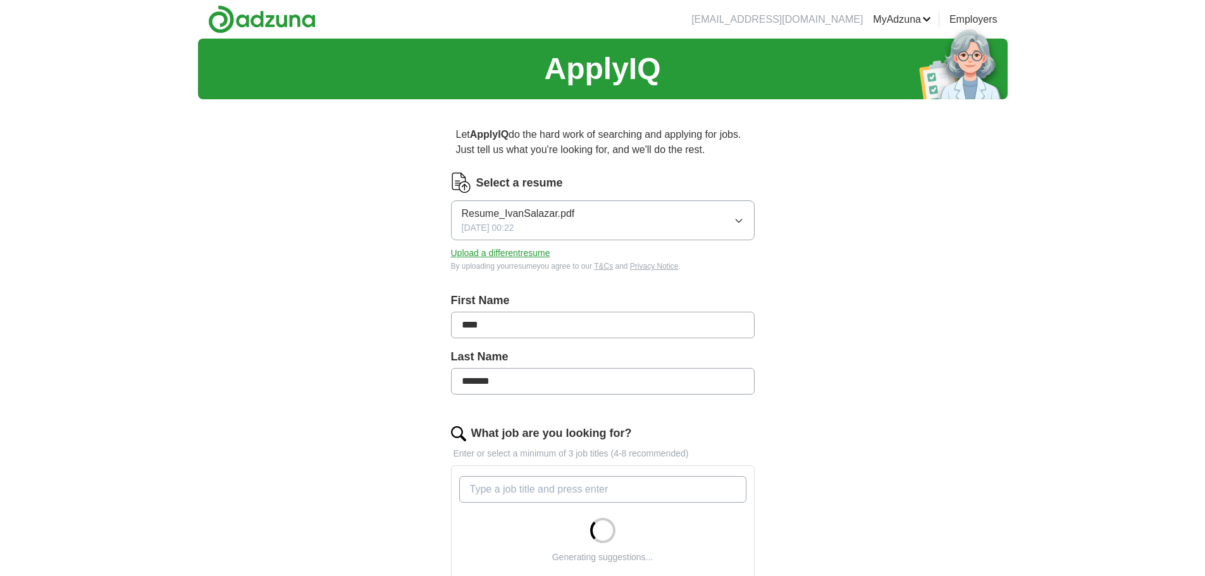 The width and height of the screenshot is (1205, 576). Describe the element at coordinates (489, 134) in the screenshot. I see `strong: ApplyIQ` at that location.